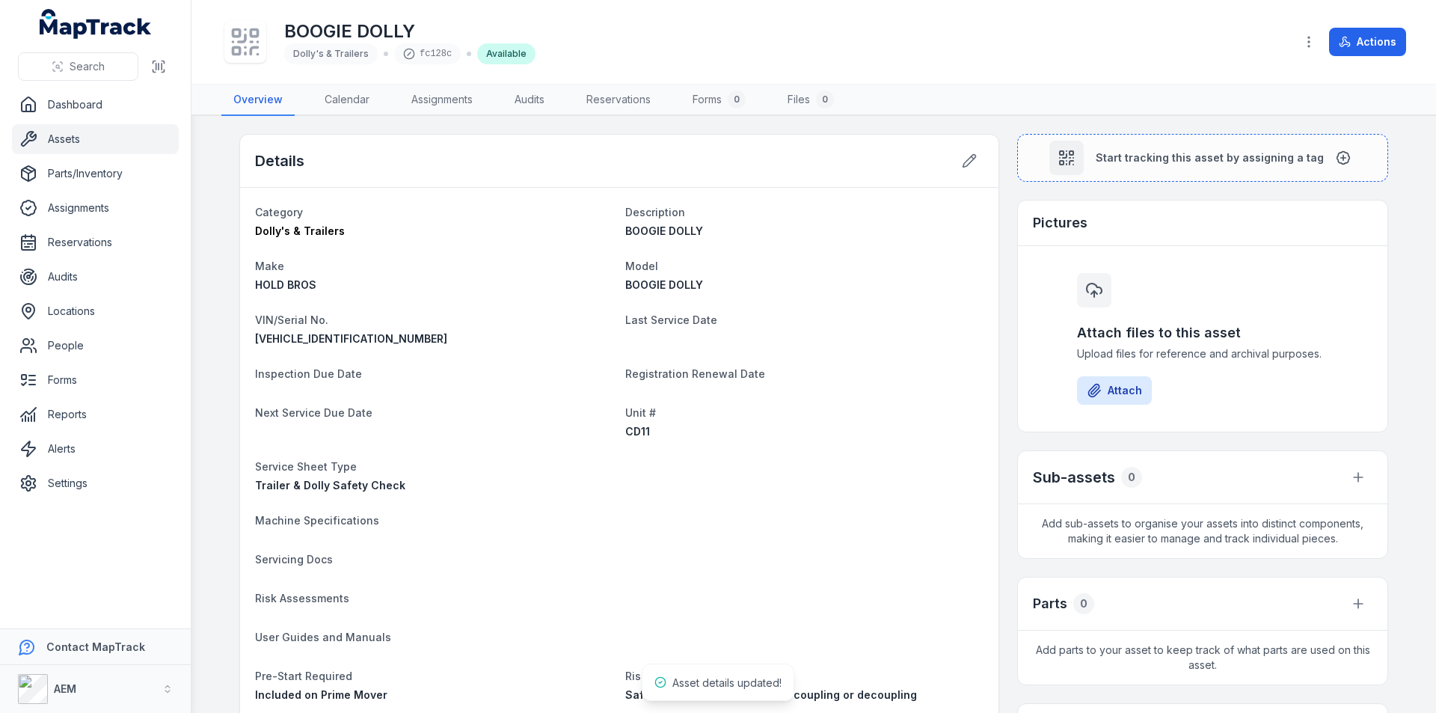 Image resolution: width=1436 pixels, height=713 pixels. What do you see at coordinates (95, 311) in the screenshot?
I see `a: Locations` at bounding box center [95, 311].